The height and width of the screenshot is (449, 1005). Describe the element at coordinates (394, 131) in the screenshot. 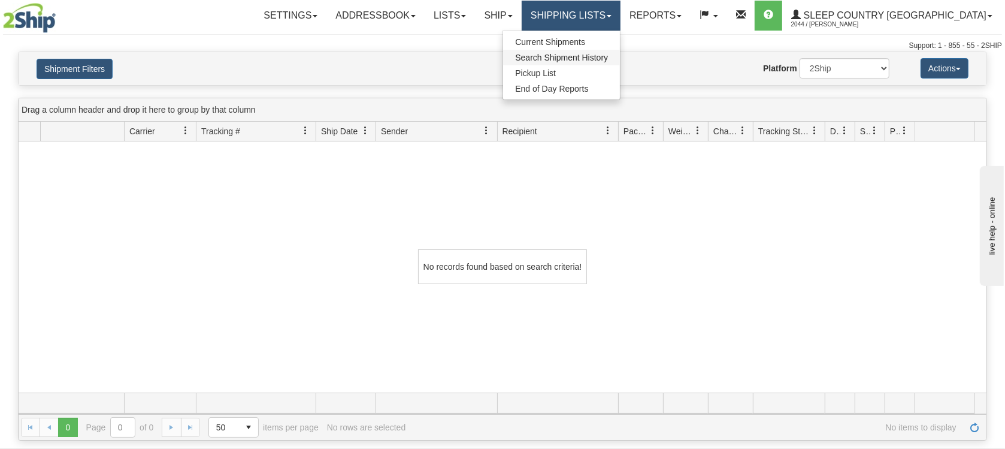

I see `span: Sender` at that location.